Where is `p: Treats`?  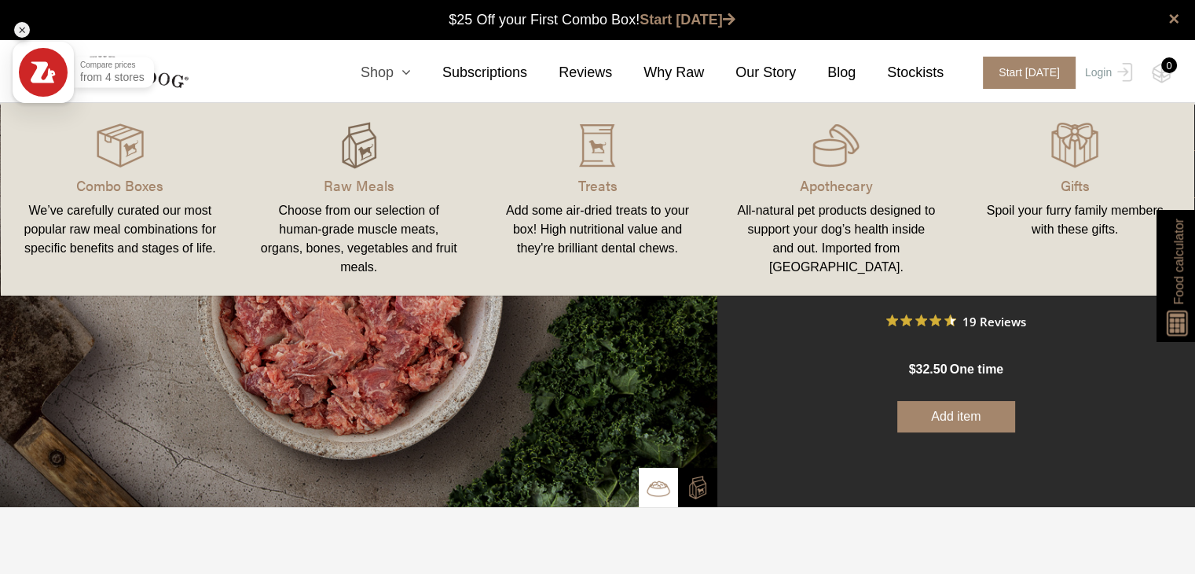
p: Treats is located at coordinates (598, 185).